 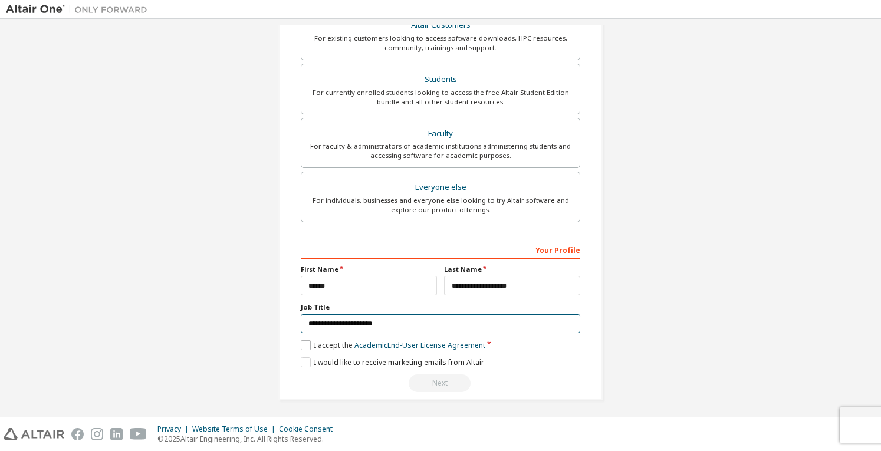 I want to click on img: altair_logo.svg, so click(x=34, y=434).